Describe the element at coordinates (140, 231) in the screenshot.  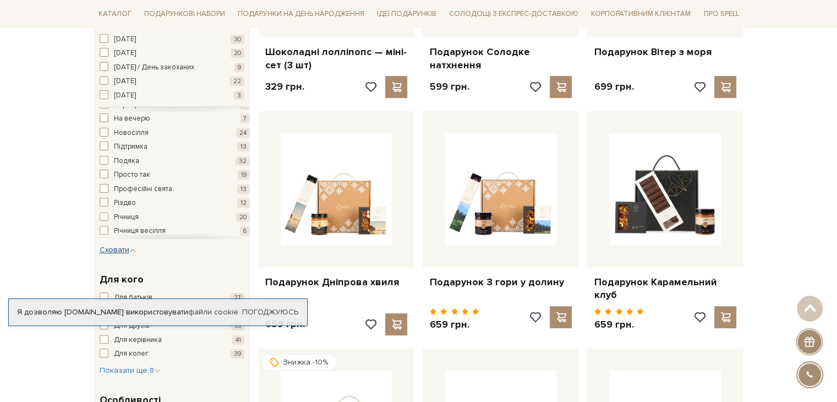
I see `span: Річниця весілля` at that location.